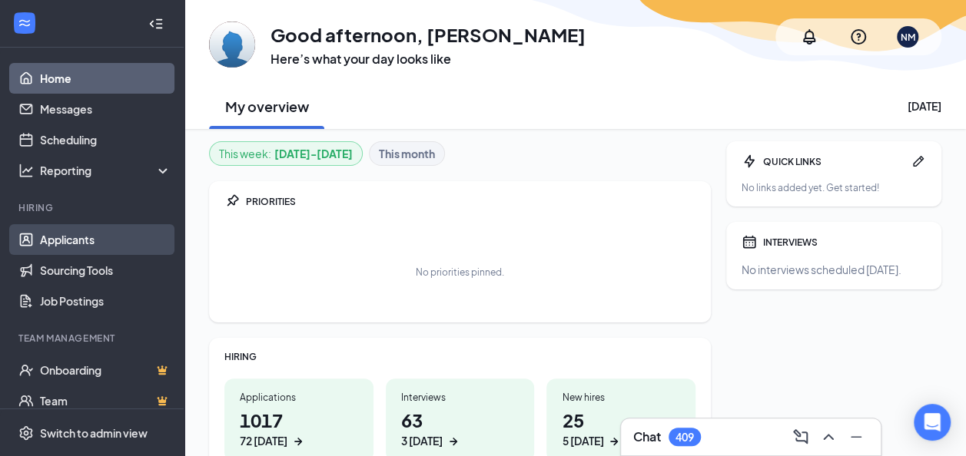 Image resolution: width=966 pixels, height=456 pixels. What do you see at coordinates (428, 59) in the screenshot?
I see `h3: Here’s what your day looks like` at bounding box center [428, 59].